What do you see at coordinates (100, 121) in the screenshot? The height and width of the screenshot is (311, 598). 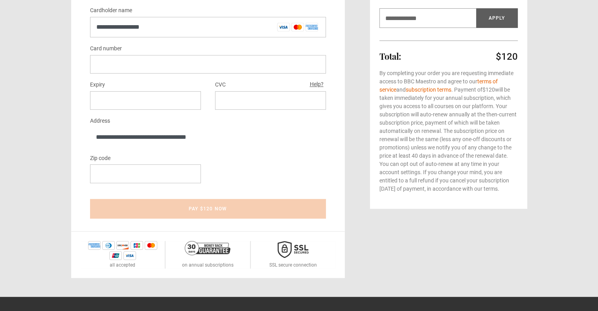 I see `label: Address` at bounding box center [100, 121].